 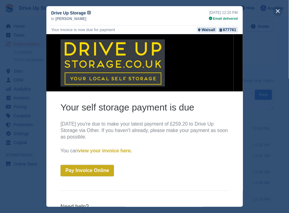 I want to click on img: Drive Up Storage Logo, so click(x=66, y=29).